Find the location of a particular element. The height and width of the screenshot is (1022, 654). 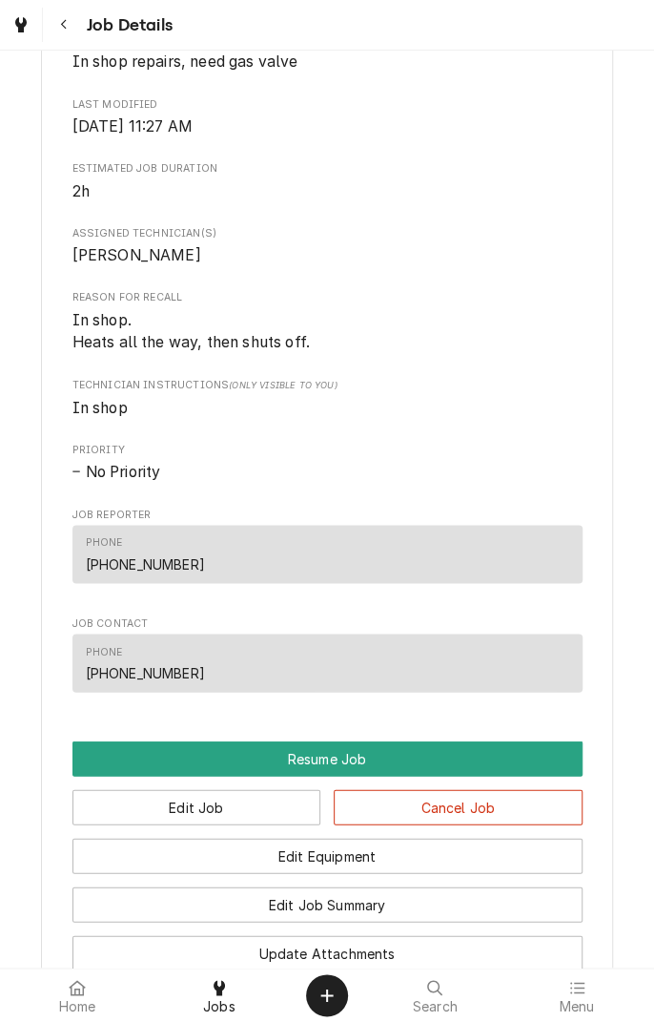

span: Menu is located at coordinates (576, 1006).